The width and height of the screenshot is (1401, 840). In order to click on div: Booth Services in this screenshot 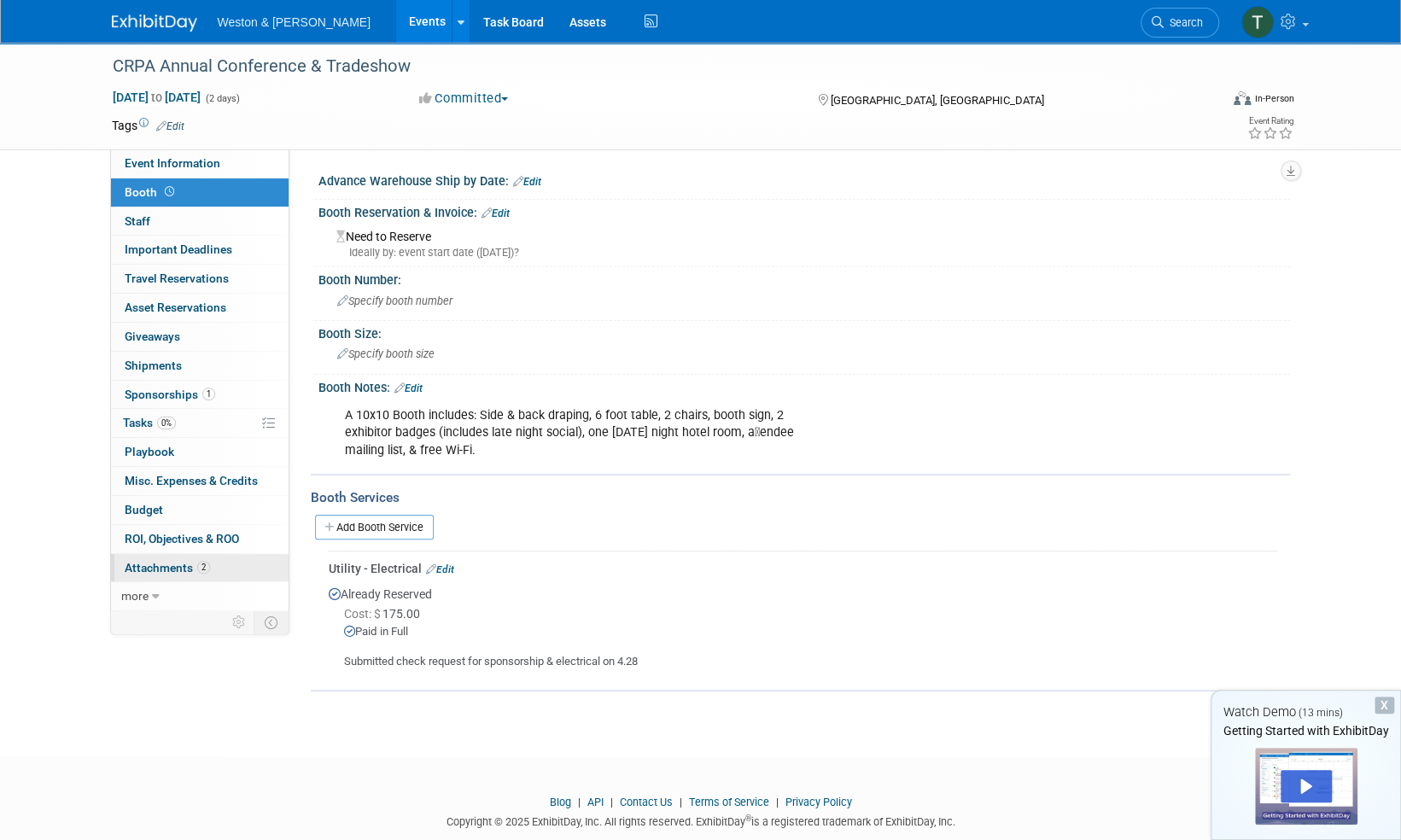, I will do `click(800, 498)`.